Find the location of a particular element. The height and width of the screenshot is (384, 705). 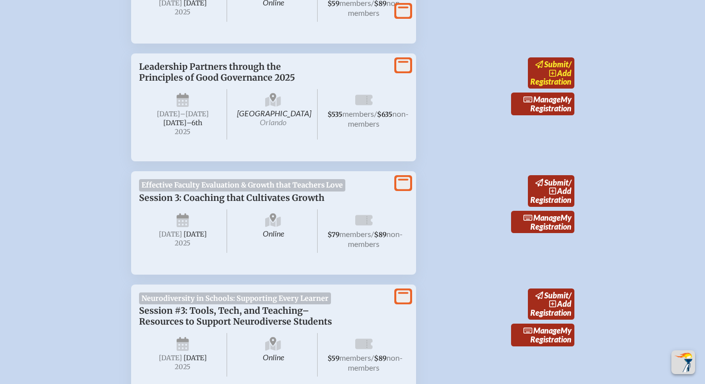

span: $79 is located at coordinates (333, 234).